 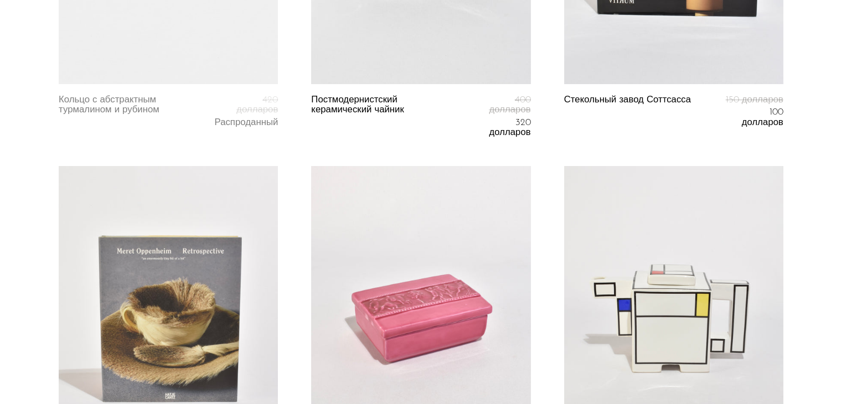 I want to click on font: 400 долларов, so click(x=509, y=105).